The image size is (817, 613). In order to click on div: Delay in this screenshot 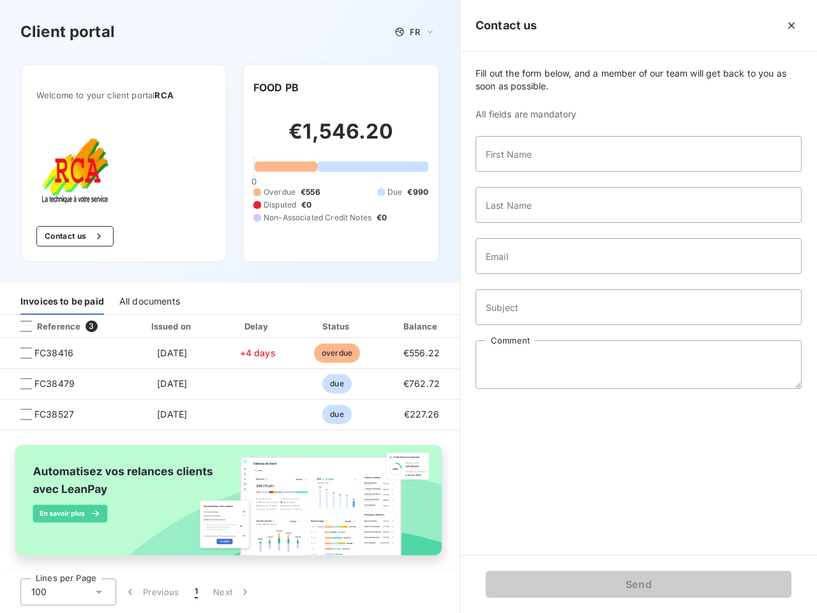, I will do `click(258, 326)`.